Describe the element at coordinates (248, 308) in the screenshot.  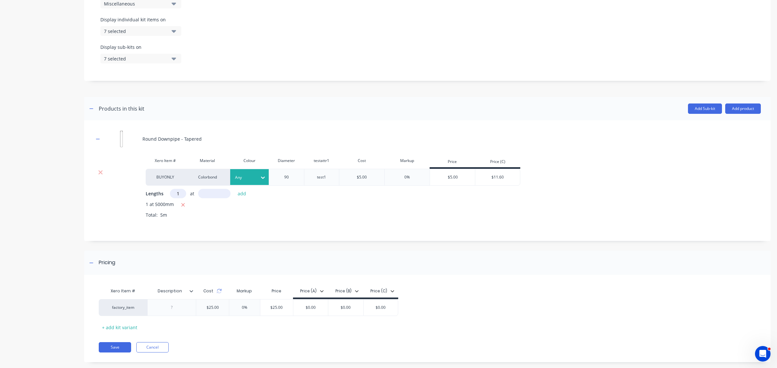
I see `div: factory_item$25.000%$25.00$0.00$0.00$0.00` at that location.